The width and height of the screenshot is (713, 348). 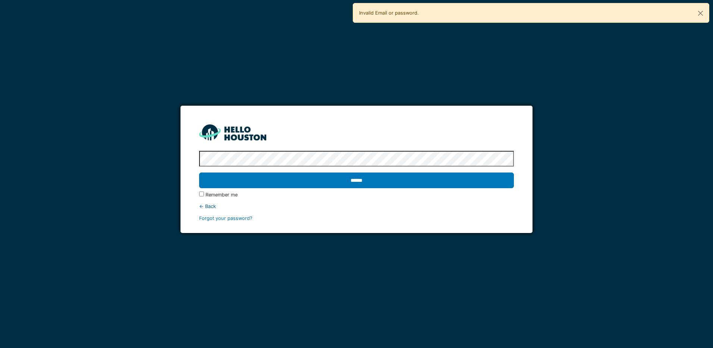 I want to click on div: ← Back, so click(x=356, y=206).